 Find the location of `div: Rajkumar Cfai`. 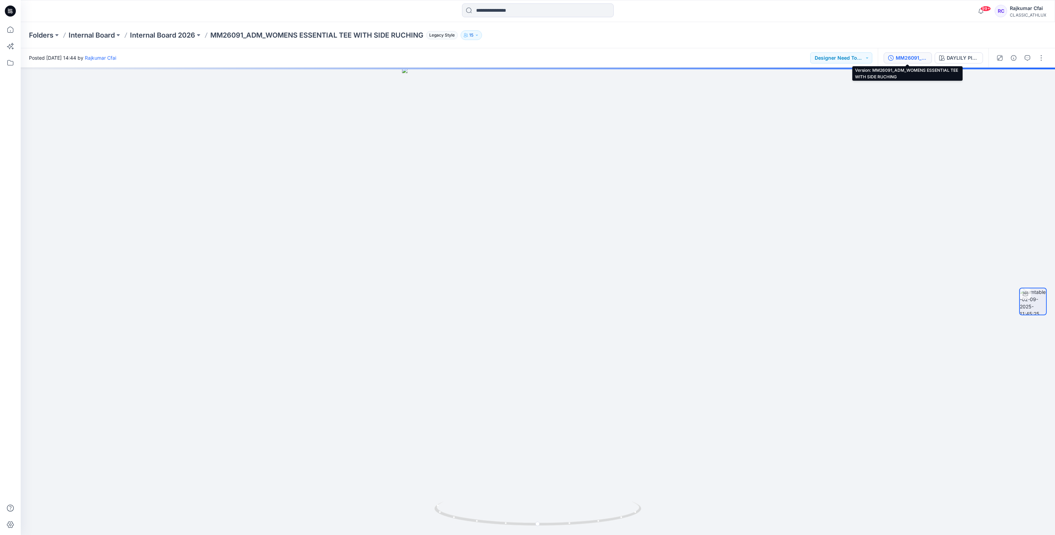

div: Rajkumar Cfai is located at coordinates (1028, 8).